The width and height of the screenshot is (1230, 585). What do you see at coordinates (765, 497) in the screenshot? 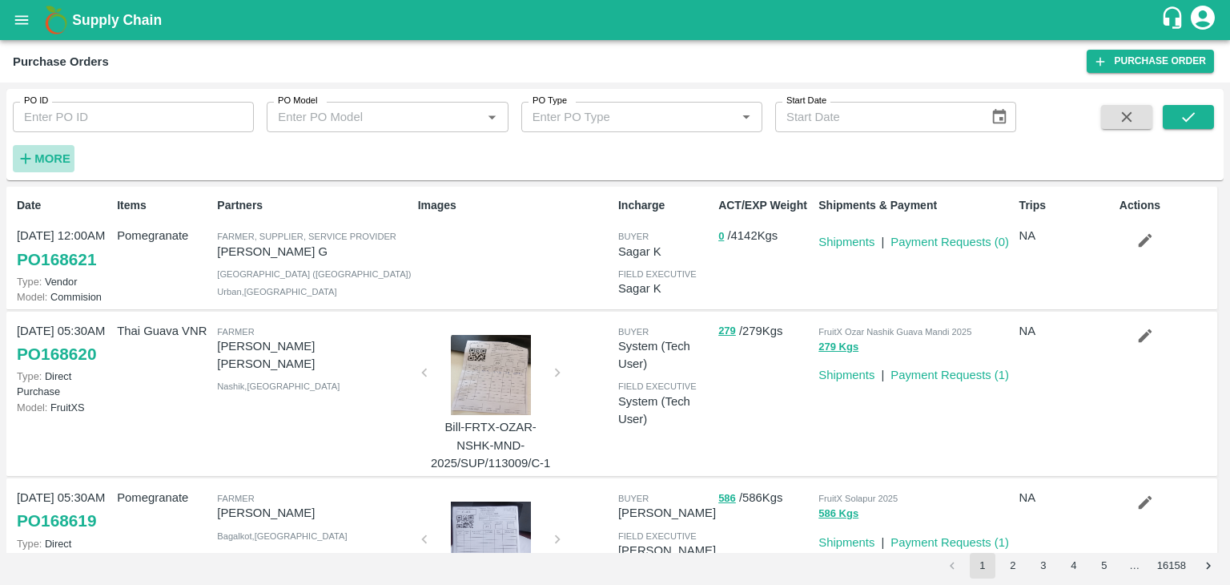
I see `p: / 586 Kgs` at bounding box center [765, 497].